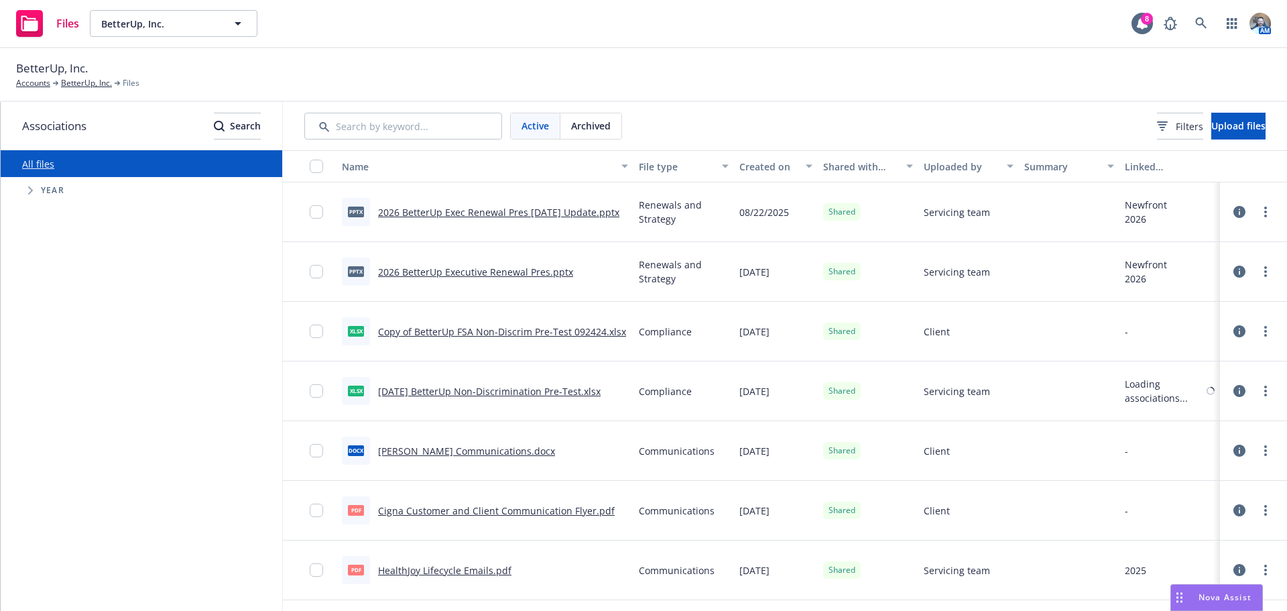 Image resolution: width=1287 pixels, height=611 pixels. I want to click on button: Shared with client, so click(868, 166).